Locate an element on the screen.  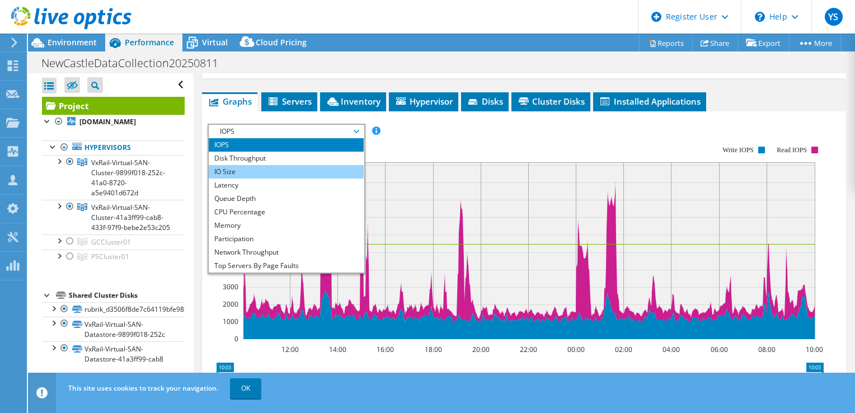
li: Disk Throughput is located at coordinates (286, 158).